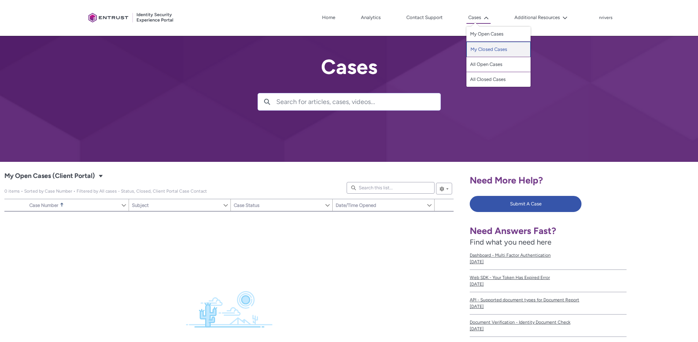  What do you see at coordinates (498, 49) in the screenshot?
I see `a: My Closed Cases` at bounding box center [498, 49].